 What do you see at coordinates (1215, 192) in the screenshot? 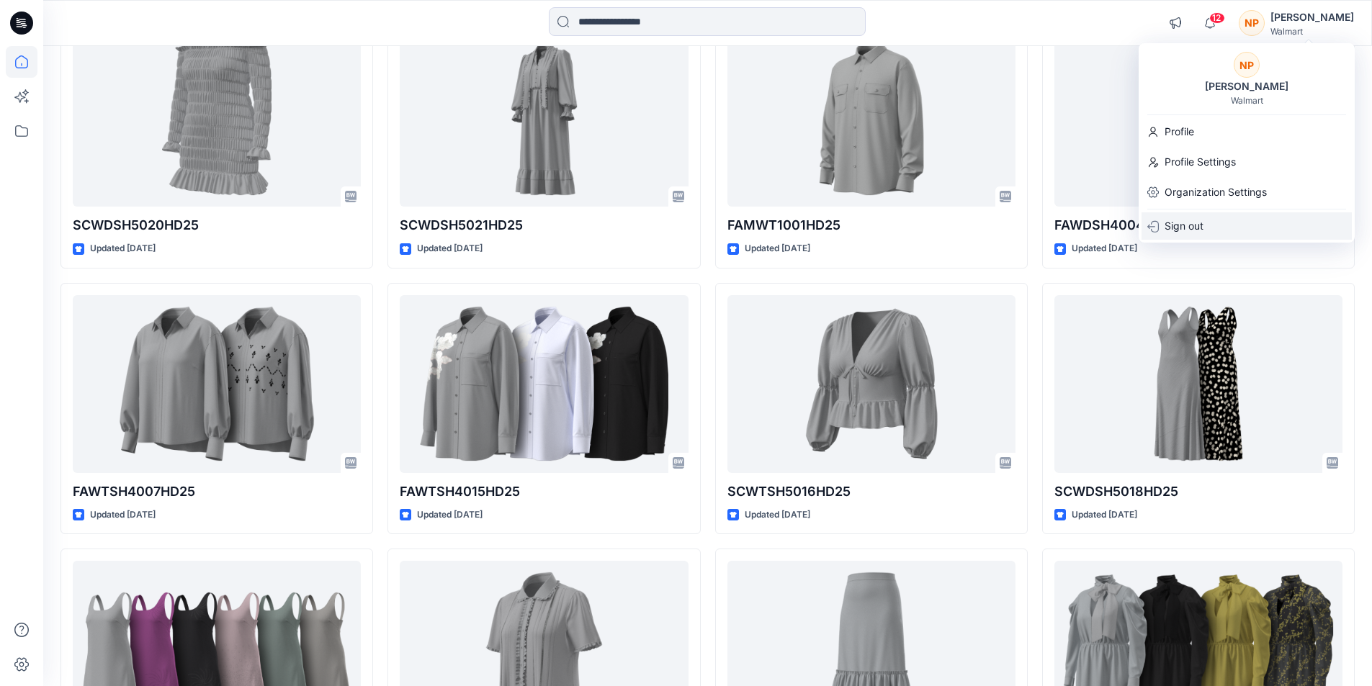
I see `p: Organization Settings` at bounding box center [1215, 192].